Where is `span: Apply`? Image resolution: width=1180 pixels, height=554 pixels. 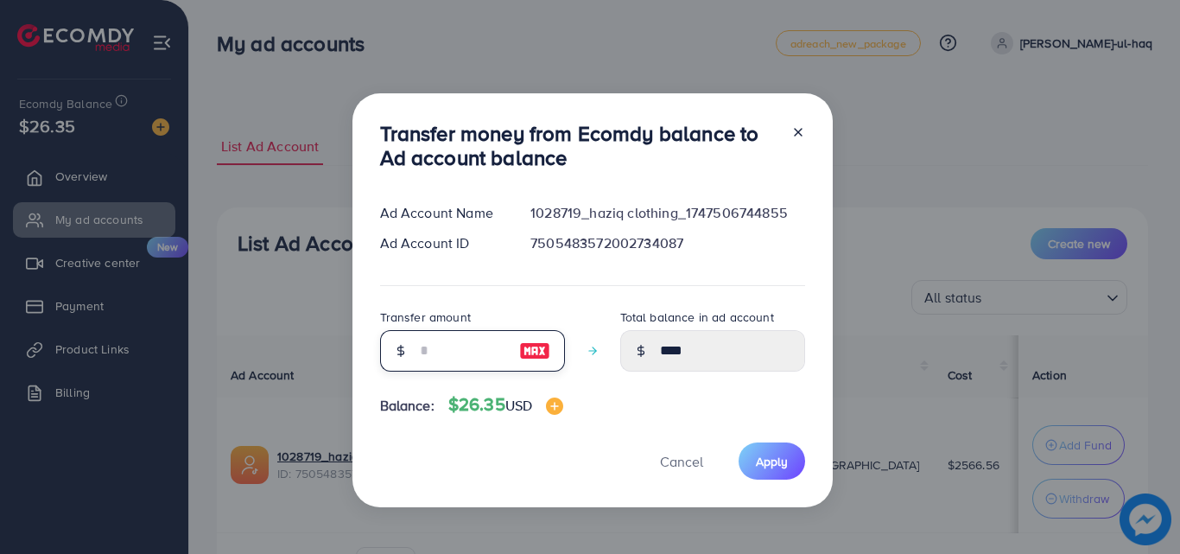 span: Apply is located at coordinates (772, 461).